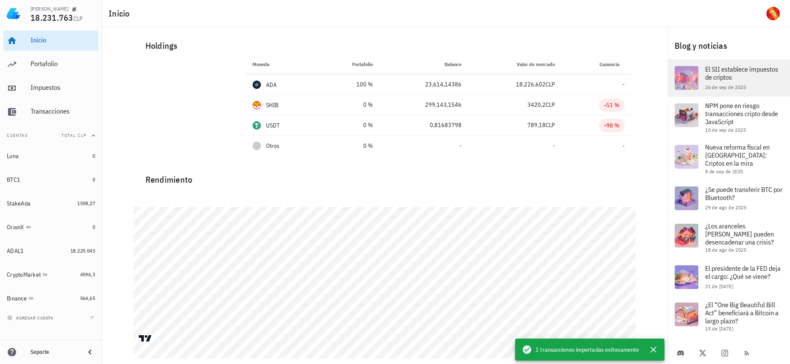 Image resolution: width=790 pixels, height=364 pixels. Describe the element at coordinates (773, 14) in the screenshot. I see `div: avatar` at that location.